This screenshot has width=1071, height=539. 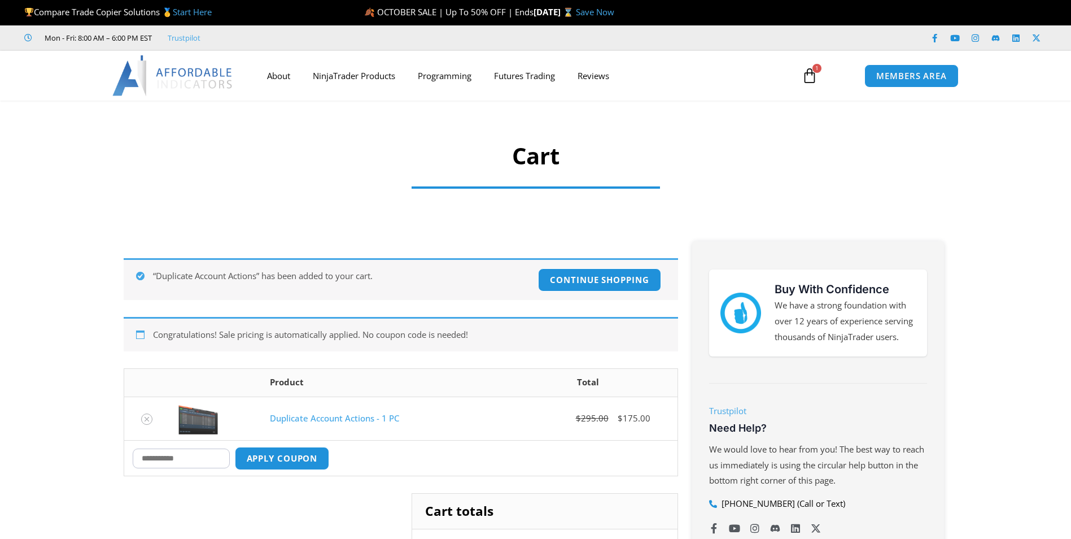 What do you see at coordinates (845, 321) in the screenshot?
I see `p: We have a strong foundation with over 12 years of experience serving thousands of NinjaTrader users.` at bounding box center [845, 321].